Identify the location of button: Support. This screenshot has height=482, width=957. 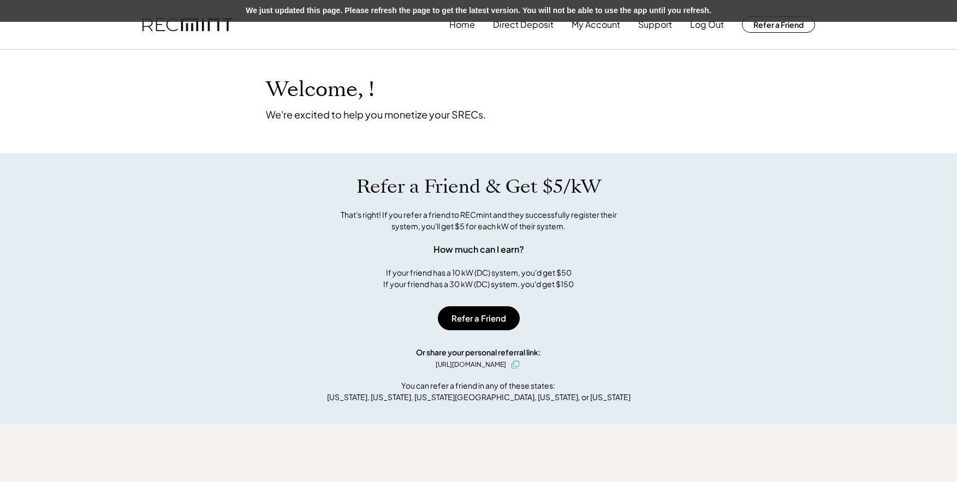
(655, 25).